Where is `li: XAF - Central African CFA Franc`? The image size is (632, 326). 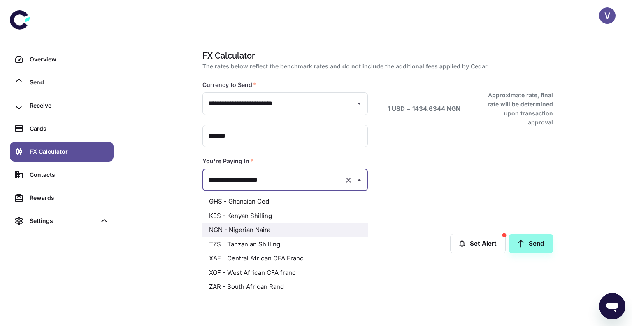 li: XAF - Central African CFA Franc is located at coordinates (285, 258).